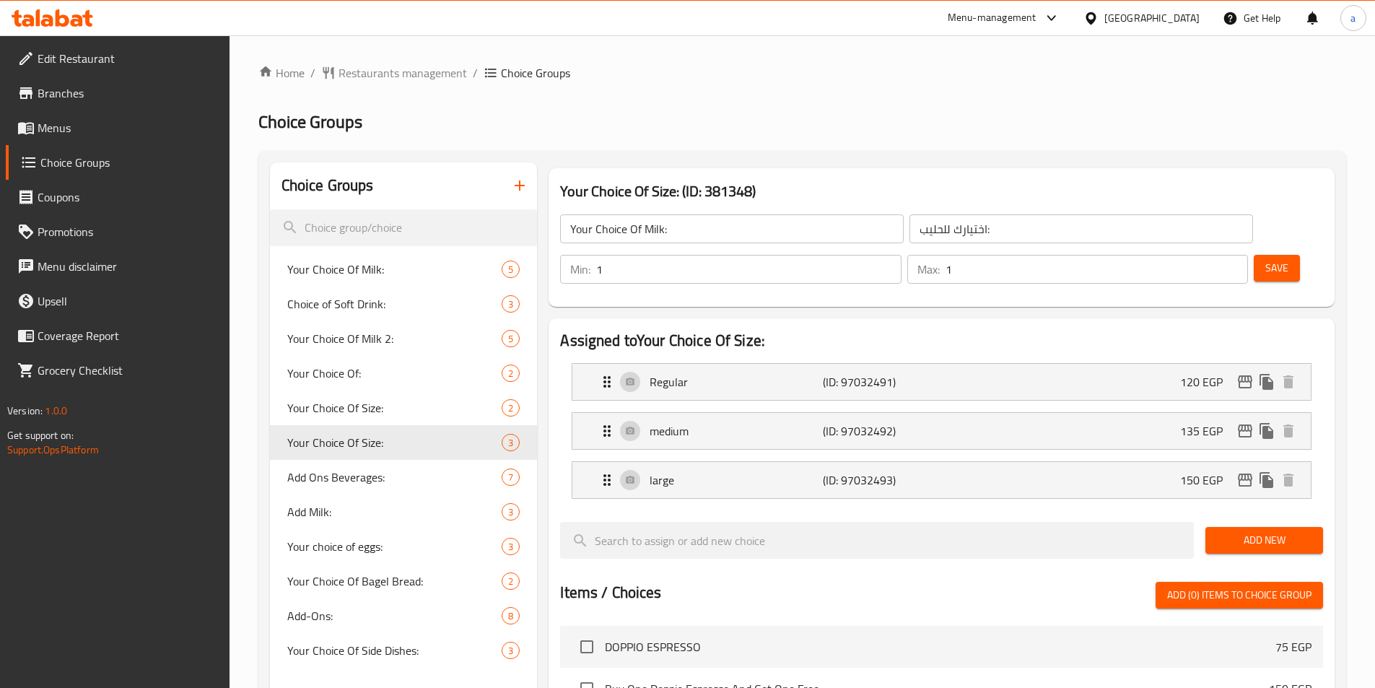 This screenshot has width=1375, height=688. I want to click on span: Upsell, so click(128, 301).